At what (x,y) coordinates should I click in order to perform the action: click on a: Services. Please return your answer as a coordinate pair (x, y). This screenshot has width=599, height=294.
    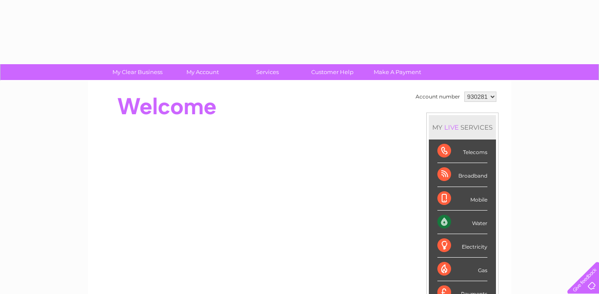
    Looking at the image, I should click on (267, 72).